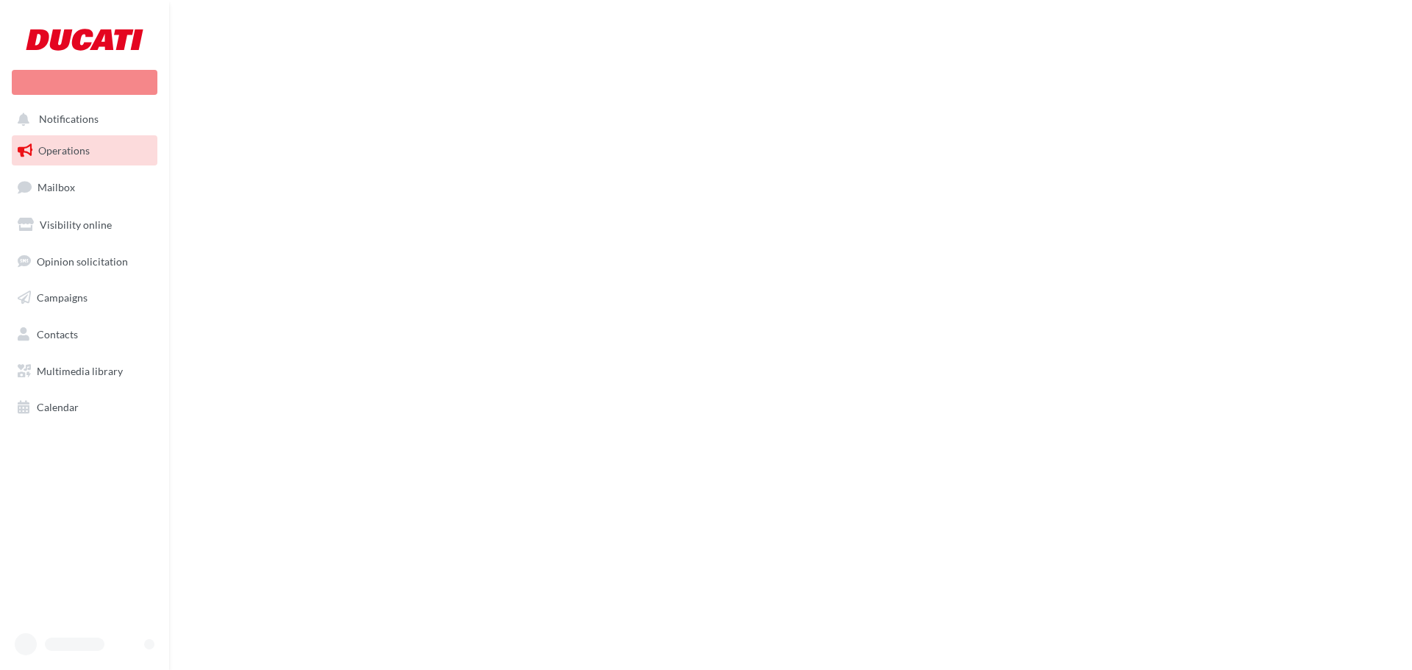 The image size is (1412, 670). What do you see at coordinates (76, 224) in the screenshot?
I see `span: Visibility online` at bounding box center [76, 224].